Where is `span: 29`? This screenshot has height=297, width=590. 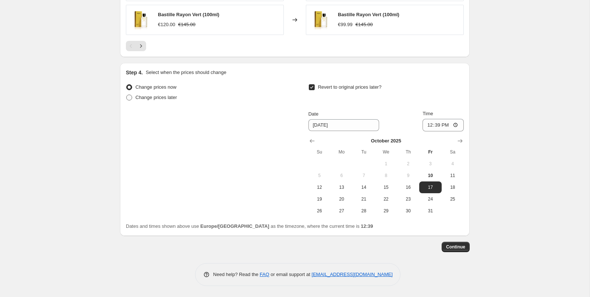 span: 29 is located at coordinates (386, 211).